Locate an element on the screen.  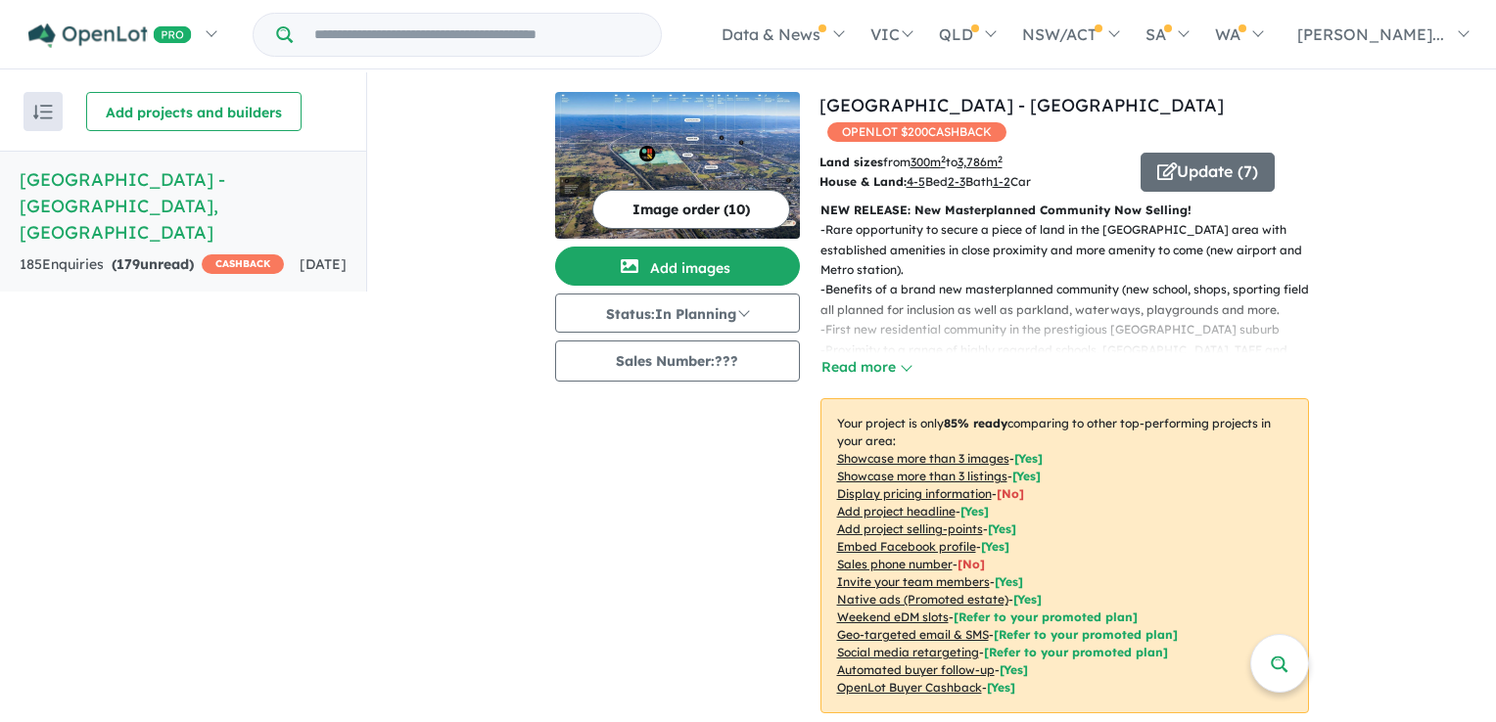
button: Image order (10) is located at coordinates (691, 209).